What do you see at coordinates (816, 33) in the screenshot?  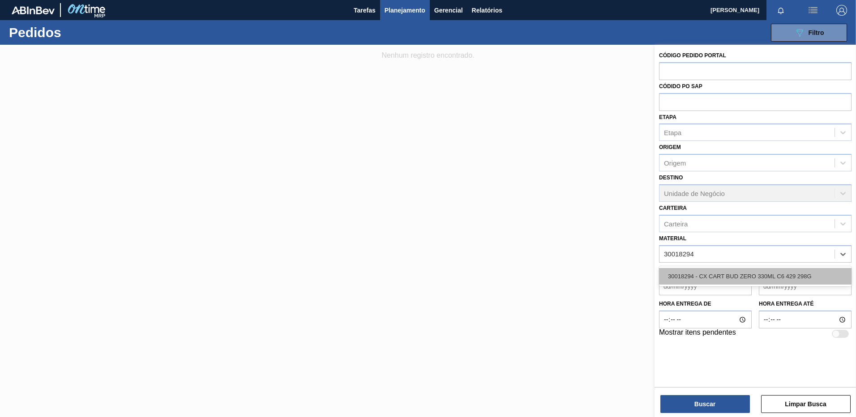 I see `span: Filtro` at bounding box center [816, 33].